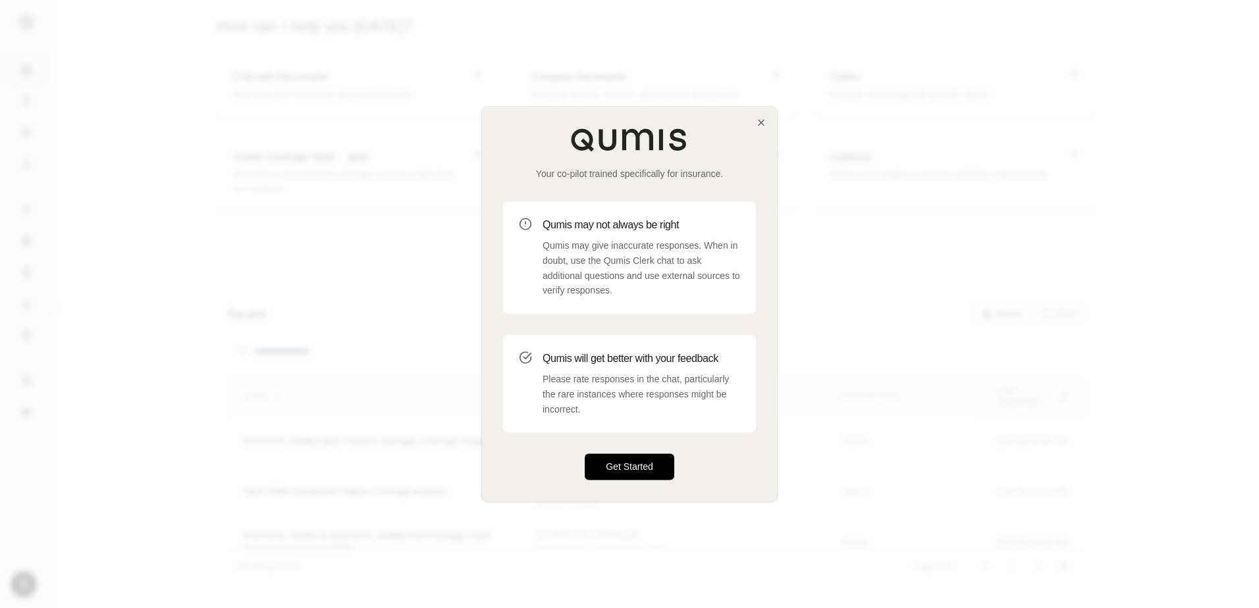 Image resolution: width=1259 pixels, height=608 pixels. What do you see at coordinates (629, 467) in the screenshot?
I see `button: Get Started` at bounding box center [629, 467].